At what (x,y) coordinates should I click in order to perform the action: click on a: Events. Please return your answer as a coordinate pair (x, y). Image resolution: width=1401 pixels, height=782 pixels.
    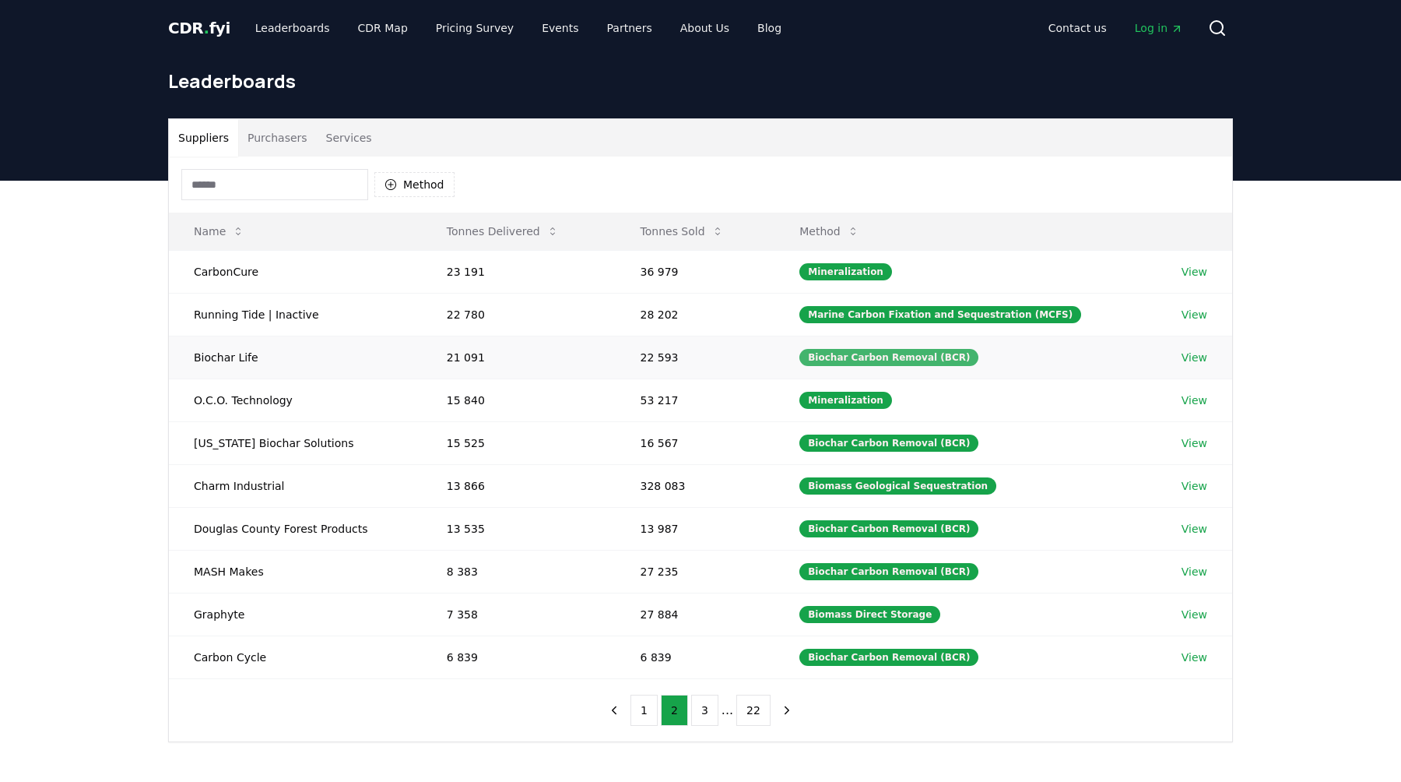
    Looking at the image, I should click on (560, 28).